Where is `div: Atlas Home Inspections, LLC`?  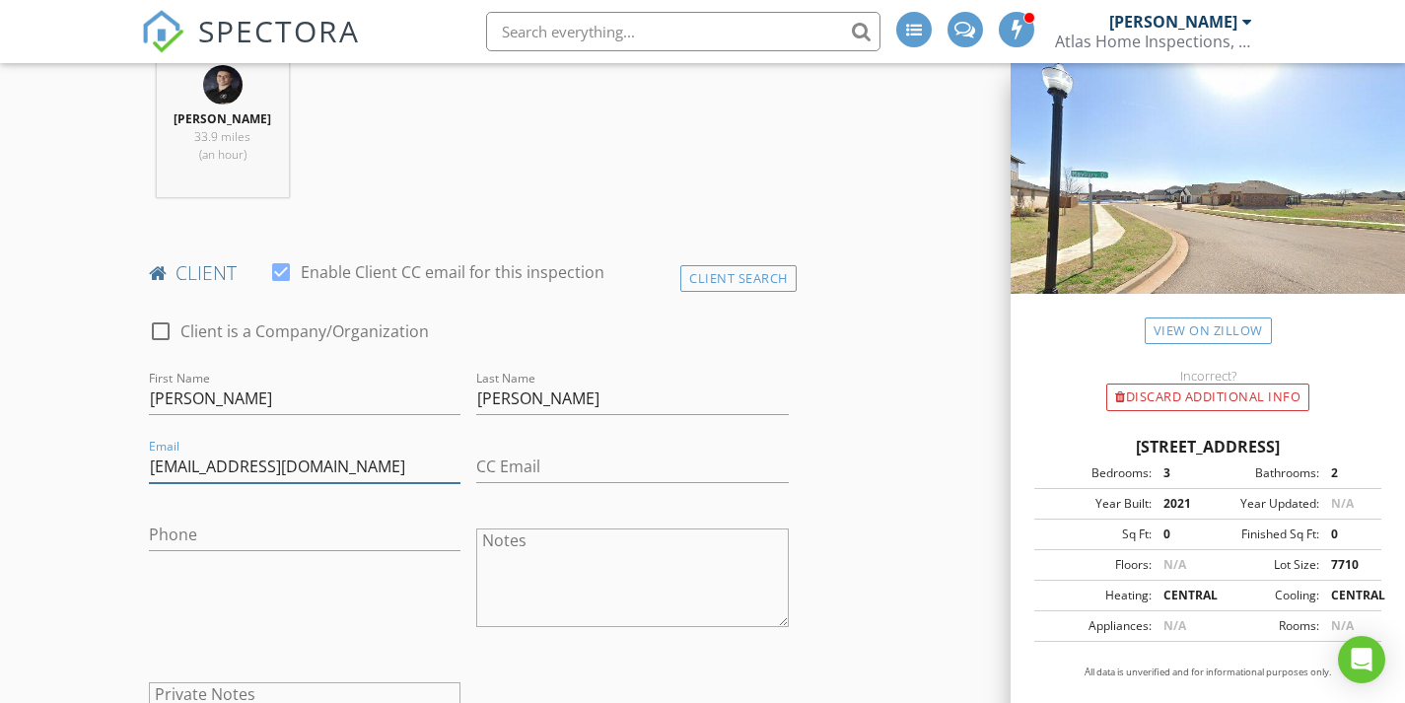
div: Atlas Home Inspections, LLC is located at coordinates (1153, 41).